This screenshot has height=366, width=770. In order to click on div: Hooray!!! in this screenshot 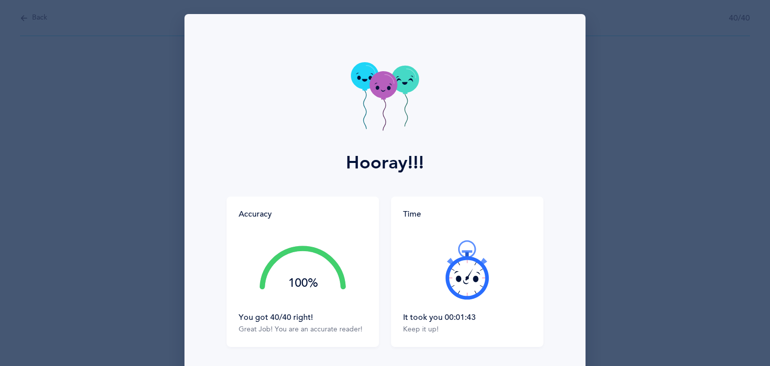, I will do `click(385, 163)`.